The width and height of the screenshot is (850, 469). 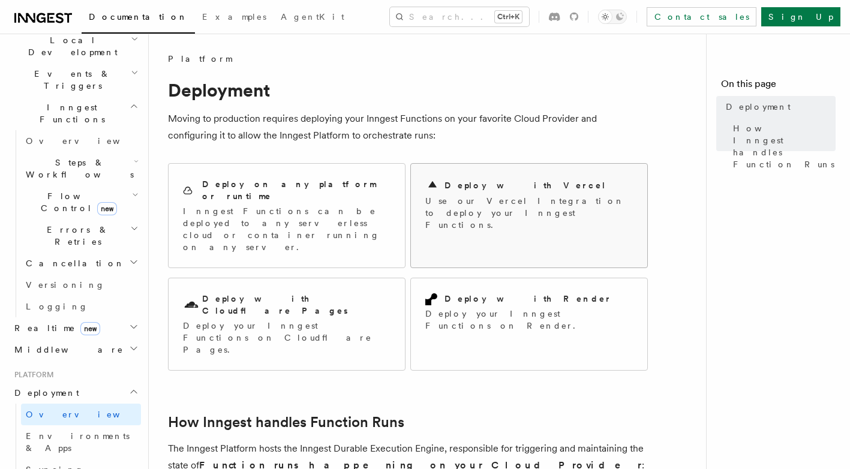 What do you see at coordinates (408, 90) in the screenshot?
I see `h1: Deployment` at bounding box center [408, 90].